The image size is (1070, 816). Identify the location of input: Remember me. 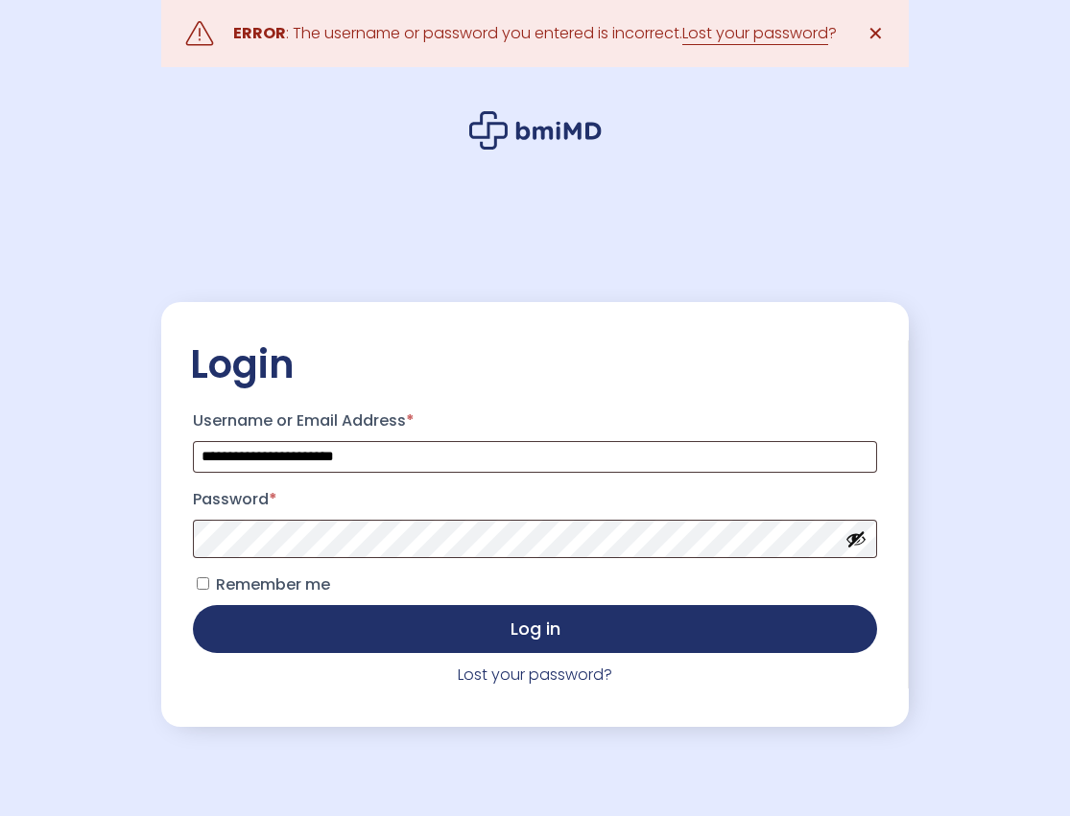
(202, 583).